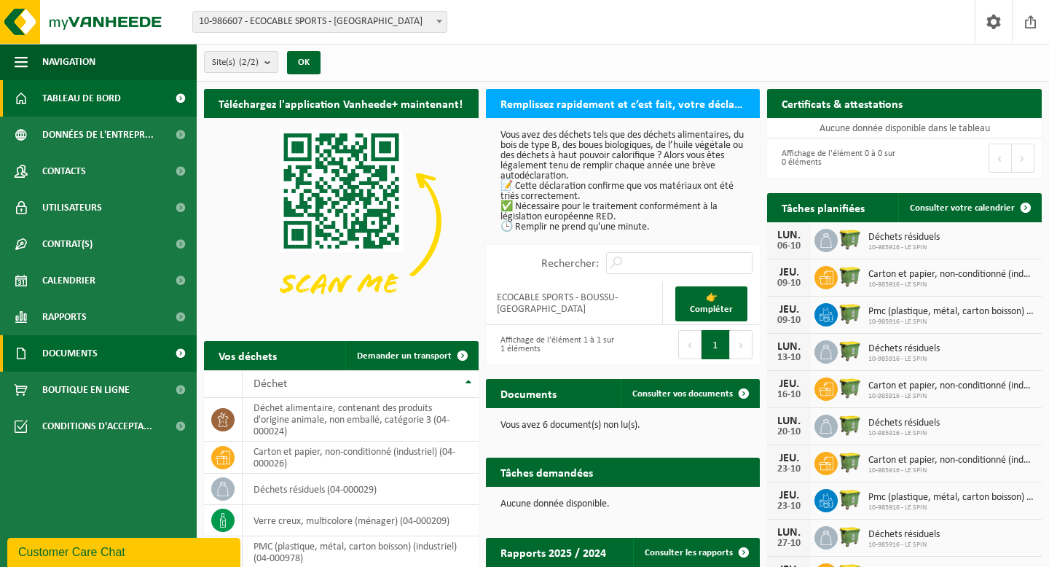  Describe the element at coordinates (904, 128) in the screenshot. I see `td: Aucune donnée disponible dans le tableau` at that location.